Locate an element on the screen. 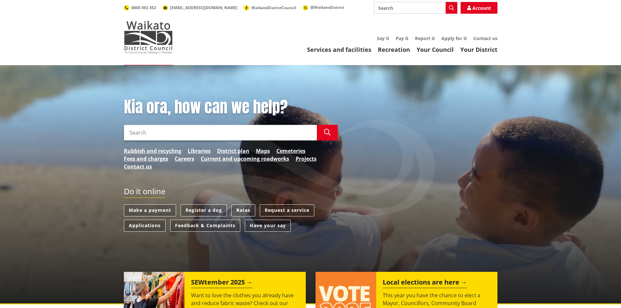 The width and height of the screenshot is (621, 308). a: Libraries is located at coordinates (199, 151).